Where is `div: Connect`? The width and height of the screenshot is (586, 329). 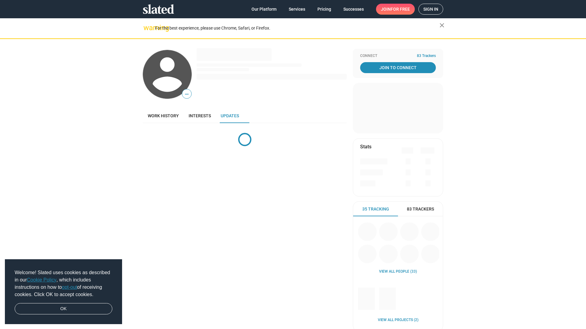
div: Connect is located at coordinates (398, 56).